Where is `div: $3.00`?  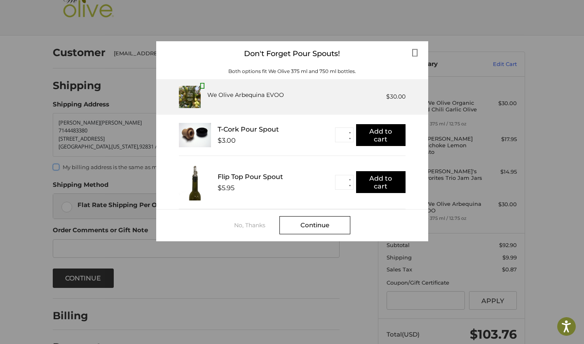 div: $3.00 is located at coordinates (227, 140).